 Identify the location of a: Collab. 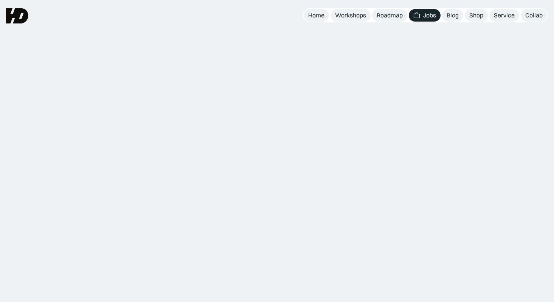
(534, 15).